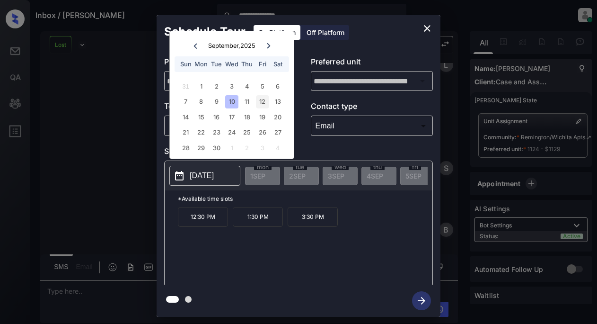 Image resolution: width=597 pixels, height=324 pixels. Describe the element at coordinates (225, 63) in the screenshot. I see `p: Preferred community` at that location.